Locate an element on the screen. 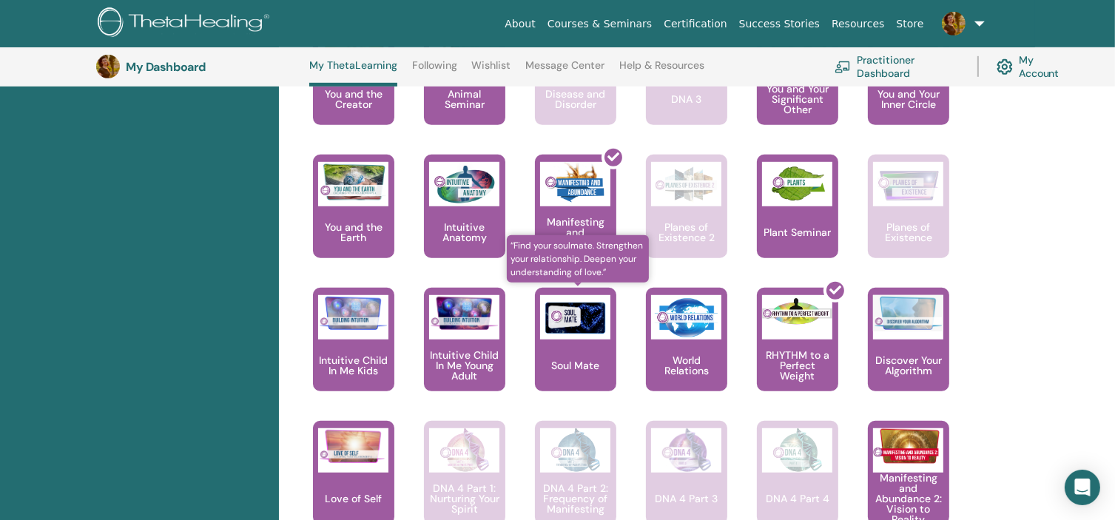 The height and width of the screenshot is (520, 1115). img: Soul Mate is located at coordinates (575, 317).